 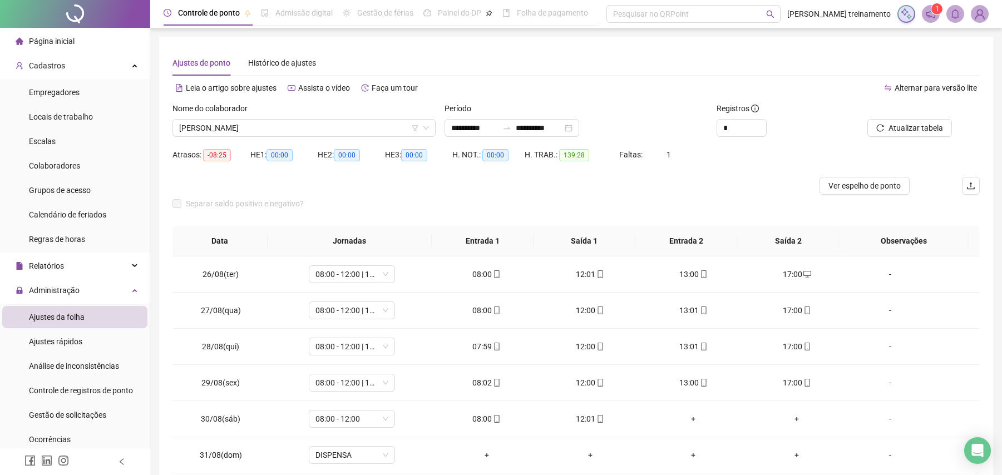 What do you see at coordinates (19, 266) in the screenshot?
I see `span: file` at bounding box center [19, 266].